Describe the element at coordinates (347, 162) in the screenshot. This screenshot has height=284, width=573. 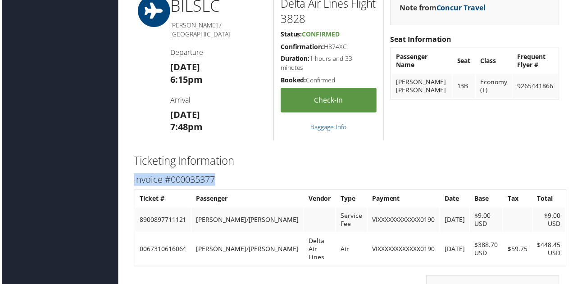
I see `h2: Ticketing Information` at that location.